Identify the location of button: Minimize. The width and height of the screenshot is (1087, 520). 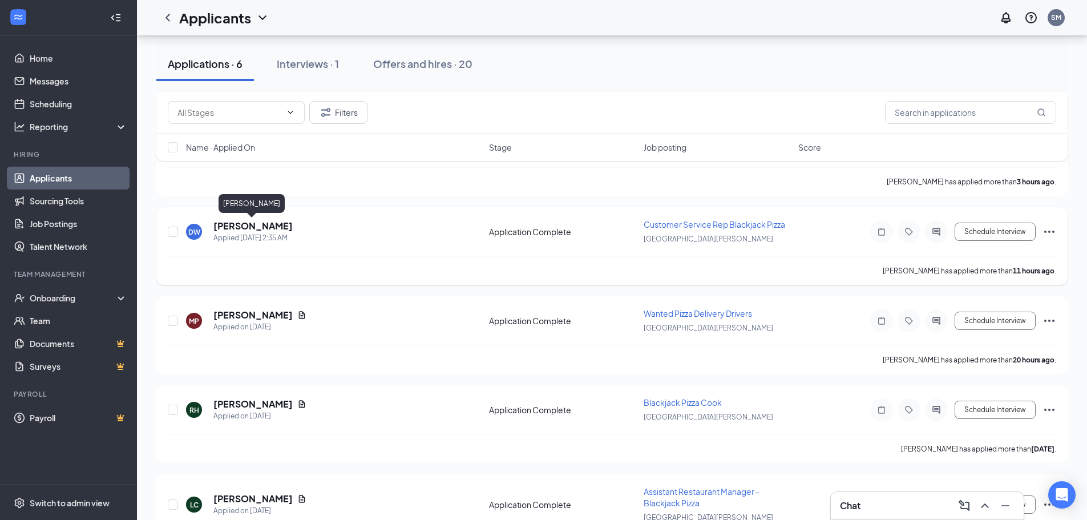
(1006, 506).